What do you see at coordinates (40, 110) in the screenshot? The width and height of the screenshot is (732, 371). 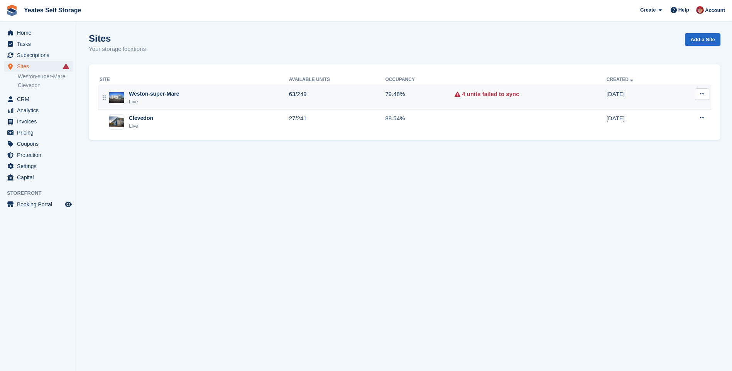 I see `span: Analytics` at bounding box center [40, 110].